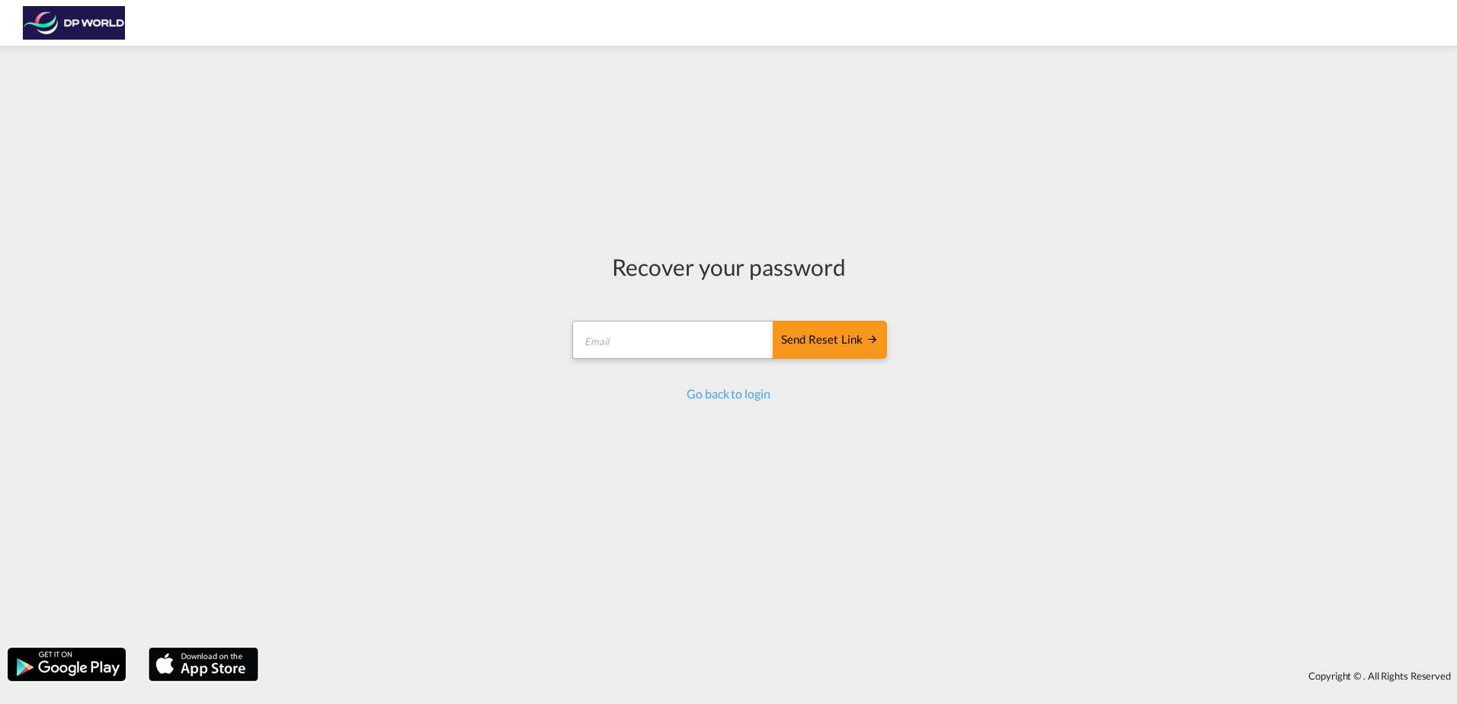  What do you see at coordinates (729, 267) in the screenshot?
I see `div: Recover your password` at bounding box center [729, 267].